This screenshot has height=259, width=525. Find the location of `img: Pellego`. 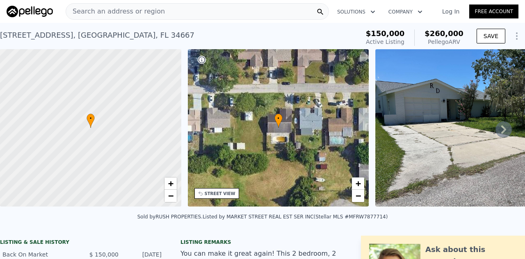

img: Pellego is located at coordinates (30, 11).